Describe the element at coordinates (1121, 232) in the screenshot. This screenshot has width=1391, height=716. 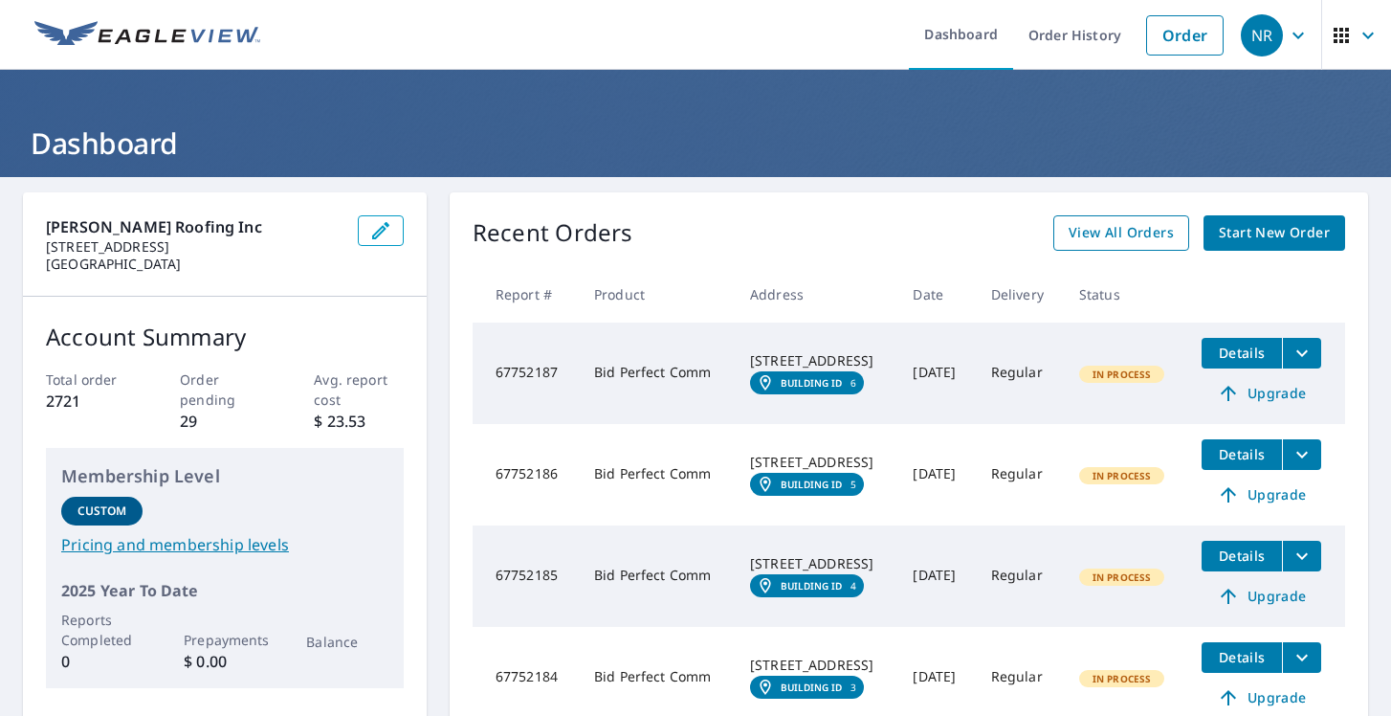
I see `span: View All Orders` at that location.